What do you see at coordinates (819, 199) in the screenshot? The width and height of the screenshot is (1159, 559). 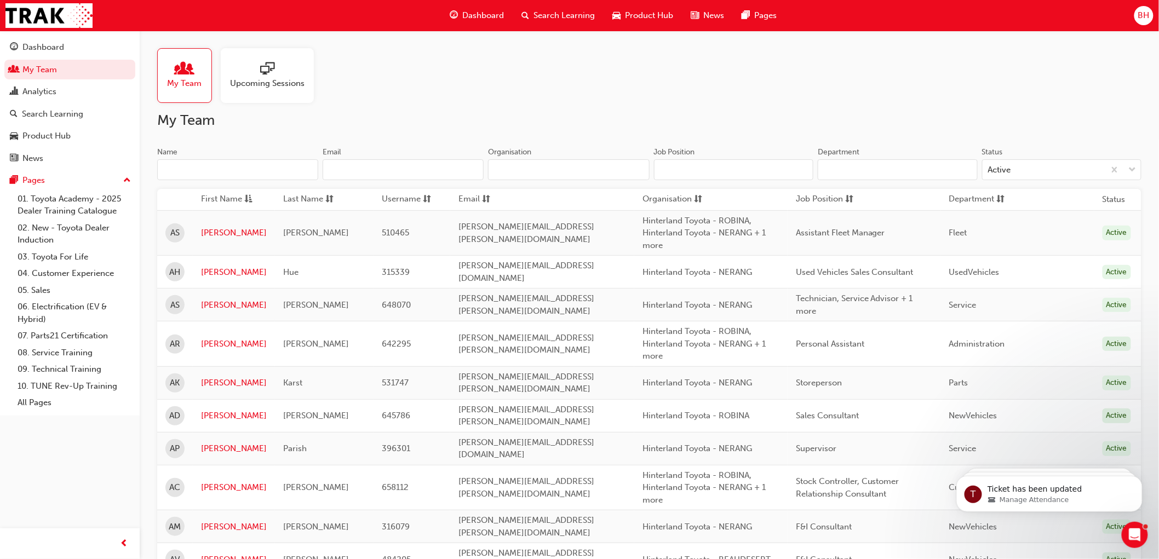 I see `span: Job Position` at bounding box center [819, 199].